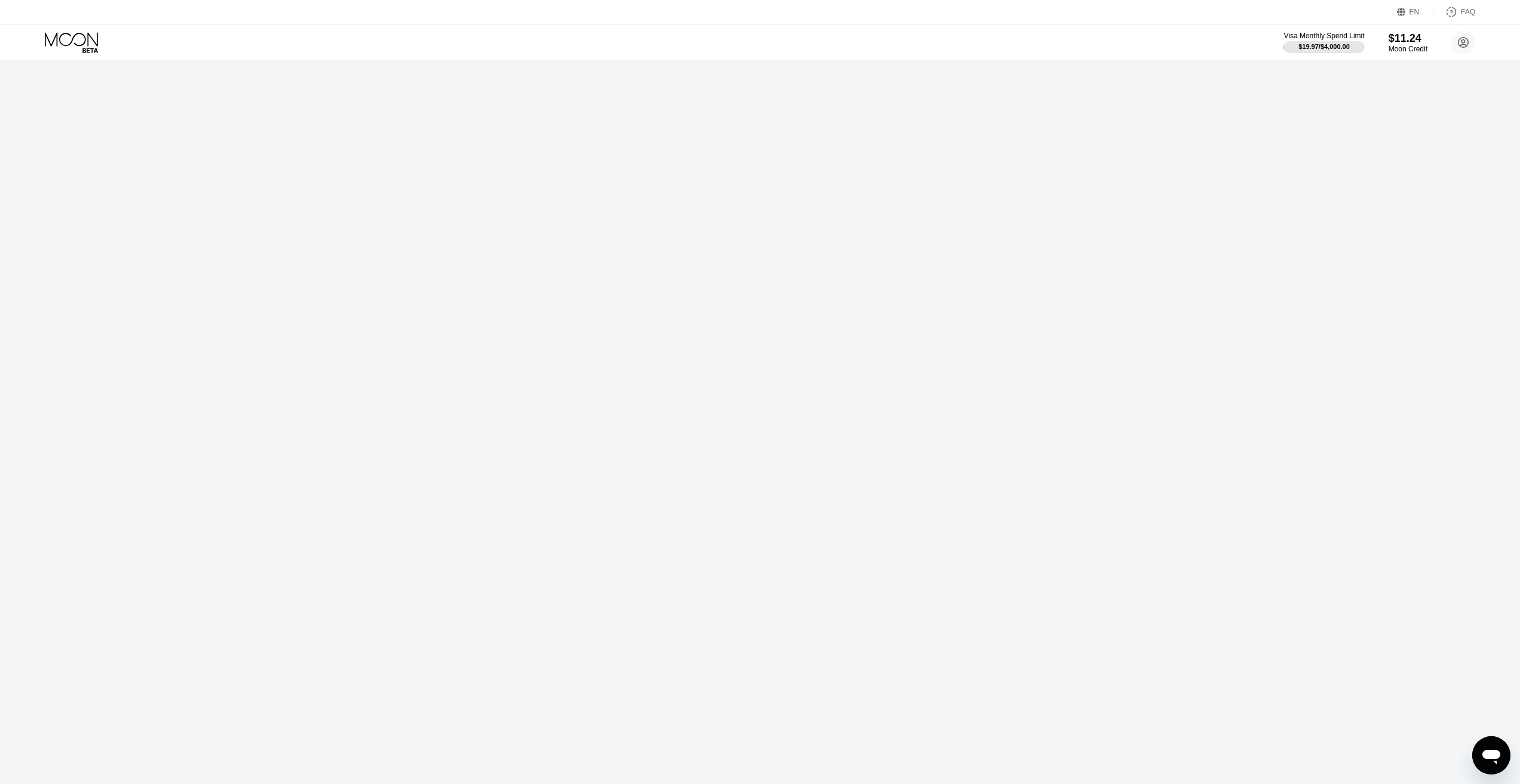  I want to click on div: Visa Monthly Spend Limit$19.97/$4,000.00, so click(1324, 42).